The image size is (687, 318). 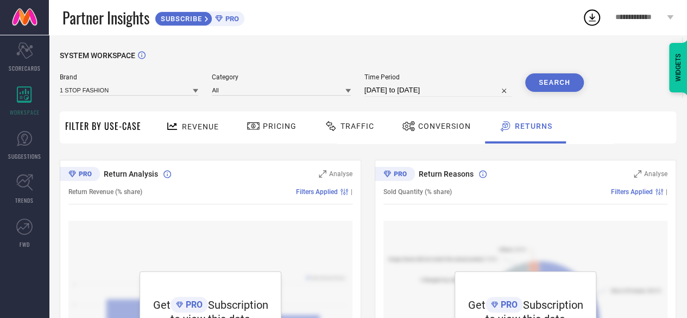 What do you see at coordinates (97, 55) in the screenshot?
I see `span: SYSTEM WORKSPACE` at bounding box center [97, 55].